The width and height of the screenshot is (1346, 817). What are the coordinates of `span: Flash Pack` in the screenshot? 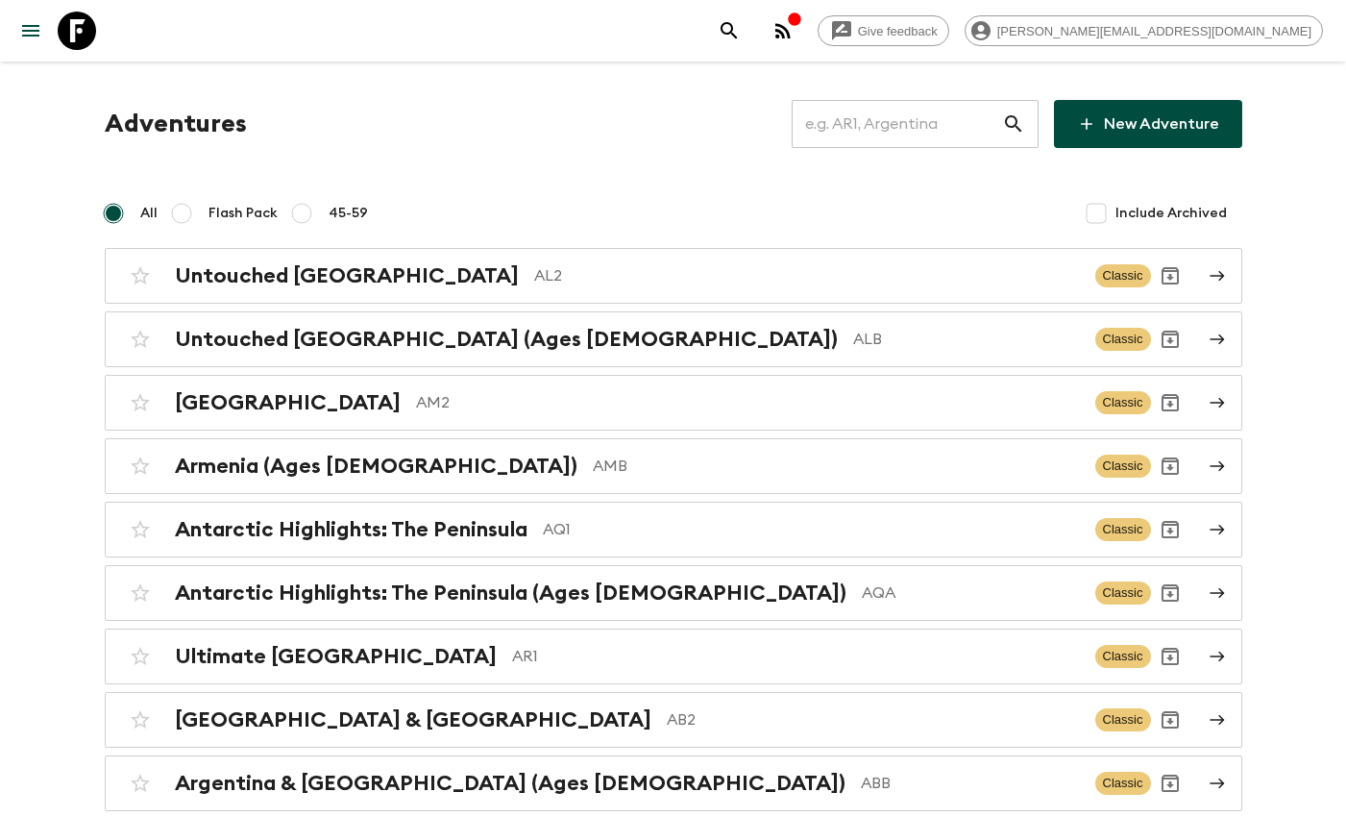 It's located at (243, 213).